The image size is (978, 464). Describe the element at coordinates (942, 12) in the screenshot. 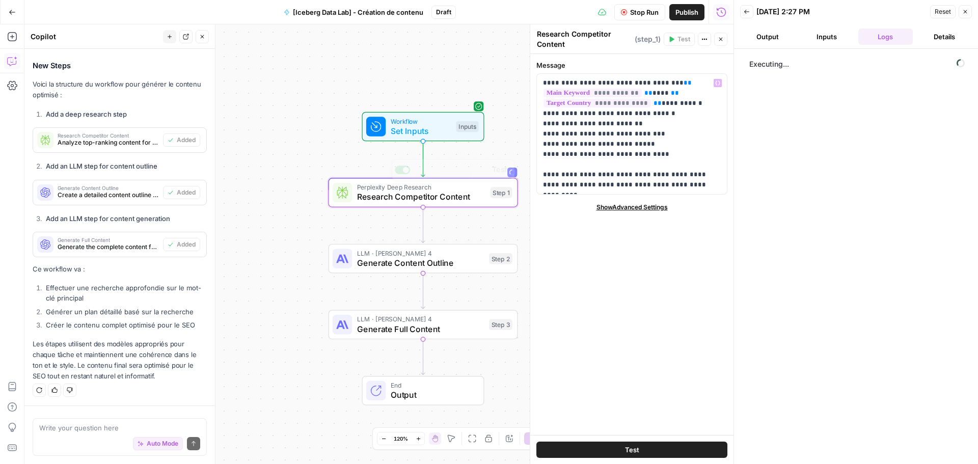

I see `button: Reset` at that location.